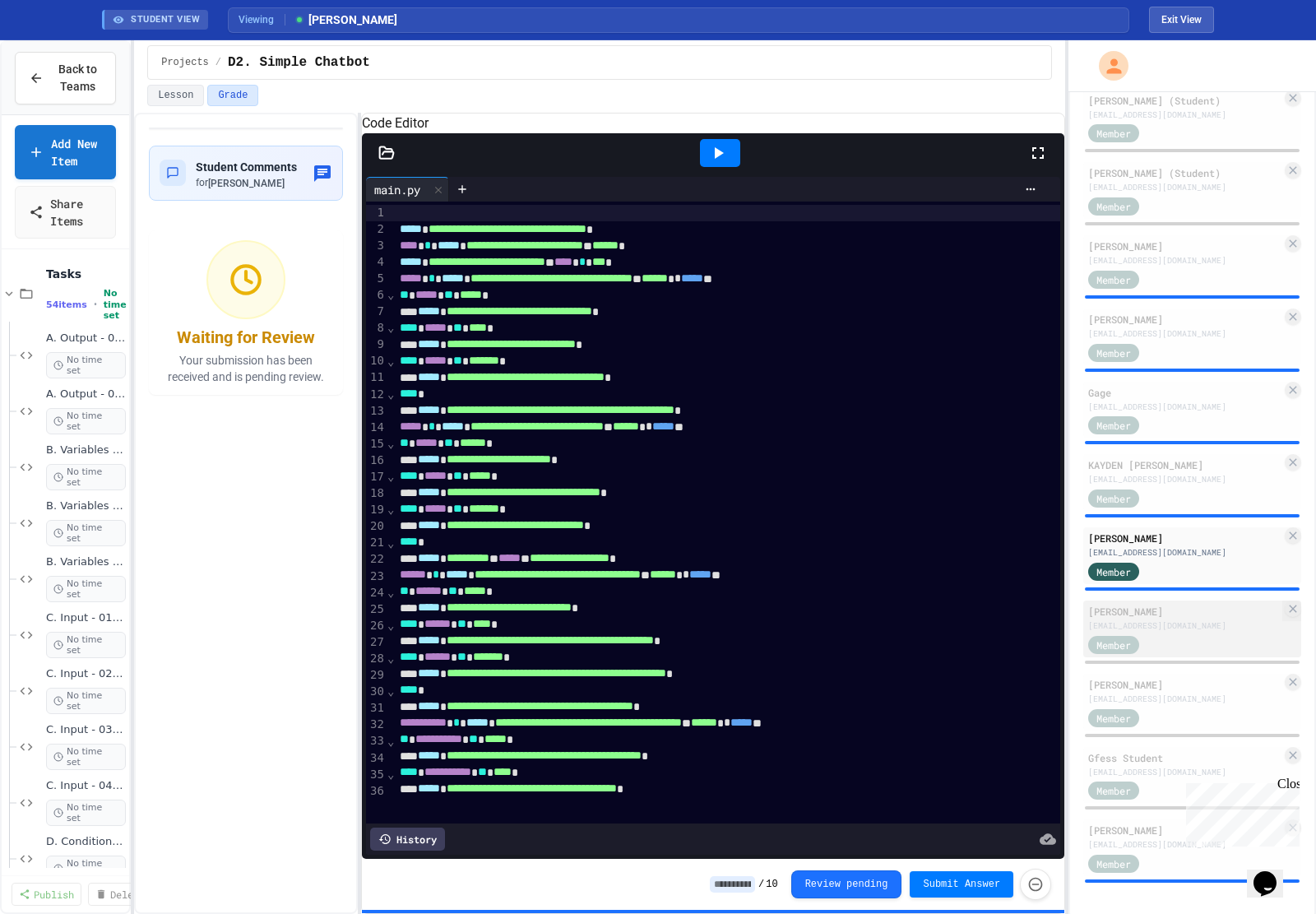  Describe the element at coordinates (165, 20) in the screenshot. I see `span: STUDENT VIEW` at that location.